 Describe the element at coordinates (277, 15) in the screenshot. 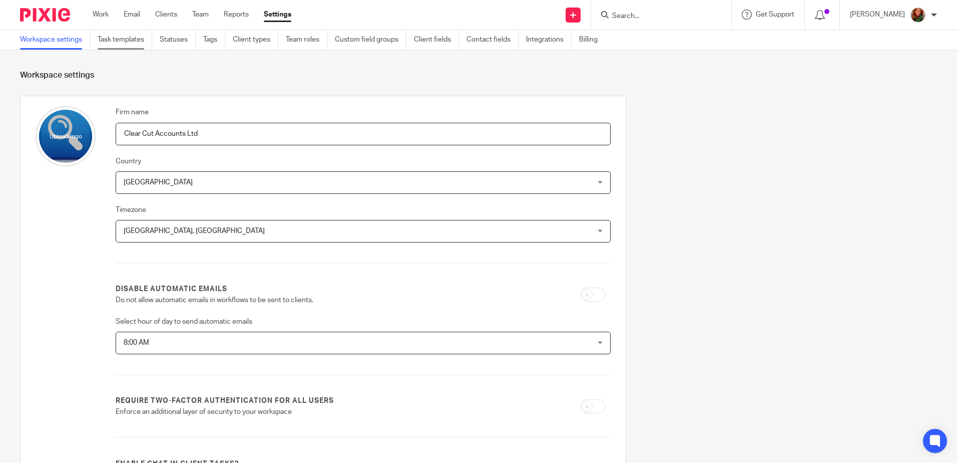

I see `a: Settings` at that location.